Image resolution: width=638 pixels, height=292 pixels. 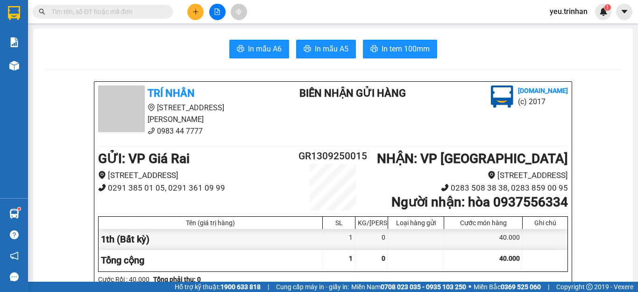 What do you see at coordinates (195, 12) in the screenshot?
I see `button: plus` at bounding box center [195, 12].